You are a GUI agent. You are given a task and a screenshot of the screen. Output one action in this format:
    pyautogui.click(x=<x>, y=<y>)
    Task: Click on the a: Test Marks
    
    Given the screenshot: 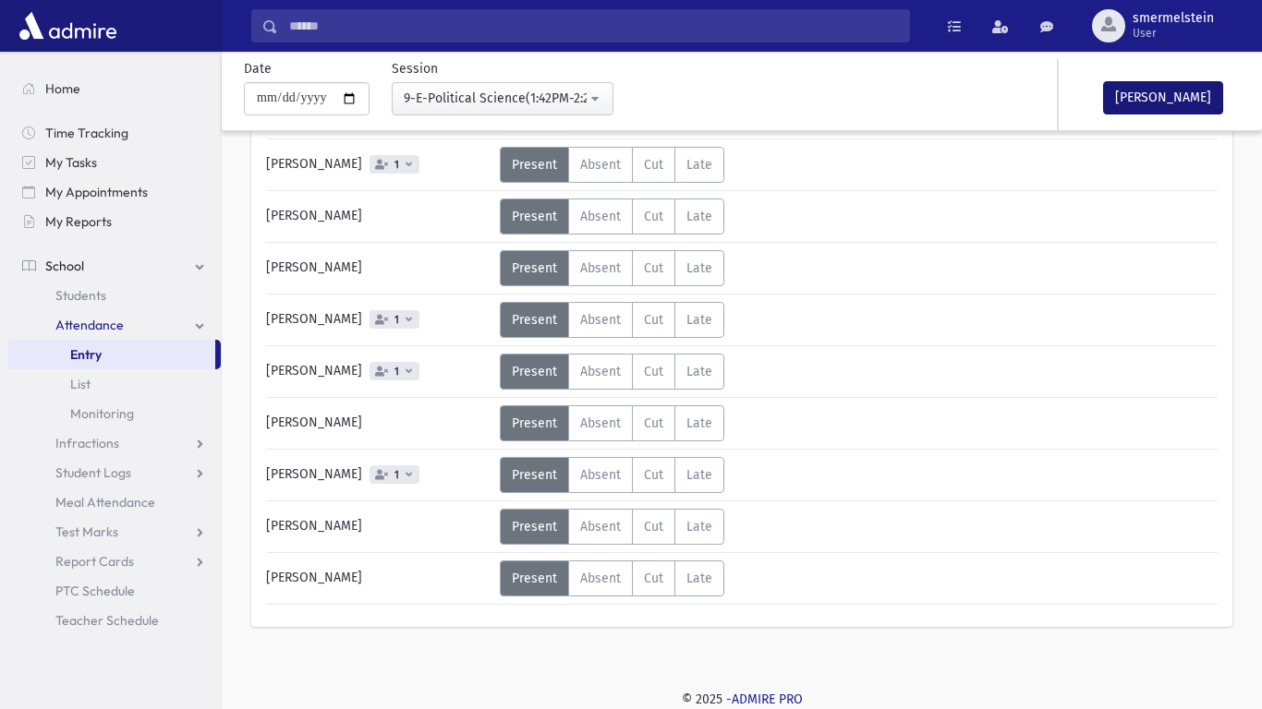 What is the action you would take?
    pyautogui.click(x=114, y=532)
    